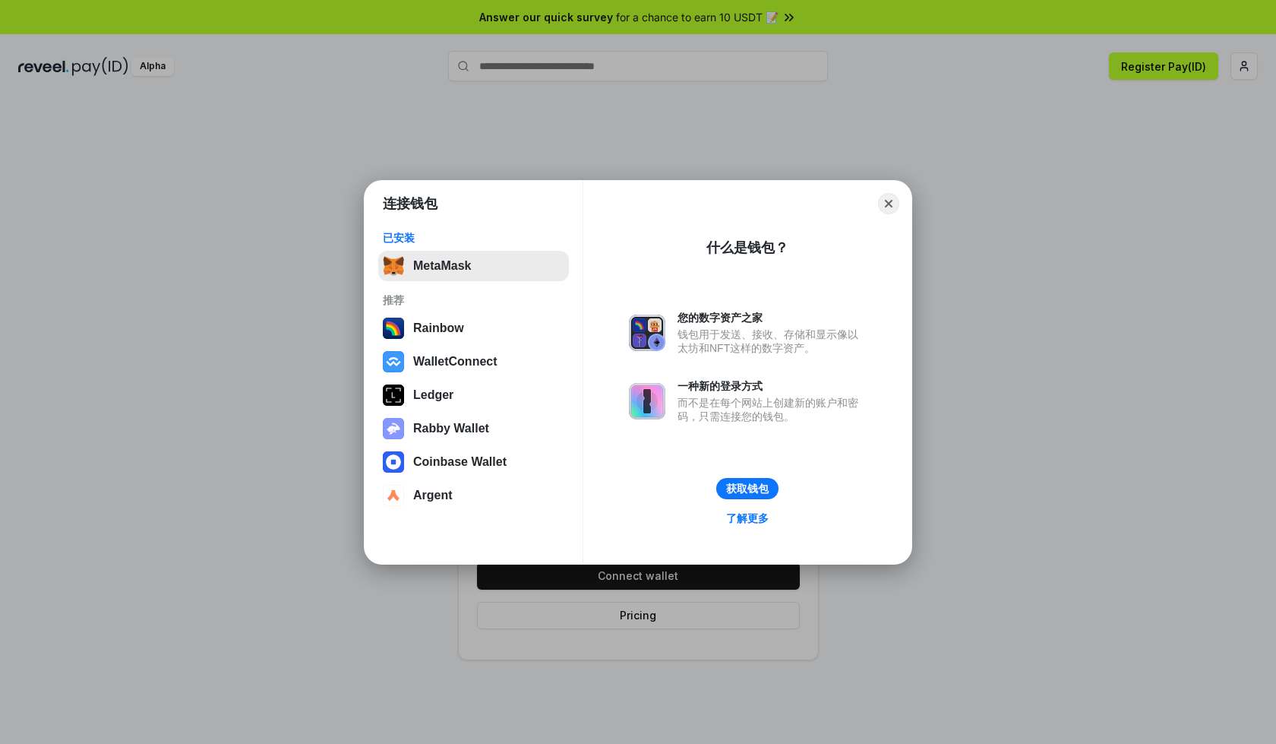  Describe the element at coordinates (473, 266) in the screenshot. I see `button: MetaMask` at that location.